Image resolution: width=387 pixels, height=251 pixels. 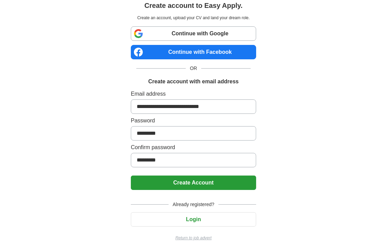 I want to click on label: Email address, so click(x=193, y=94).